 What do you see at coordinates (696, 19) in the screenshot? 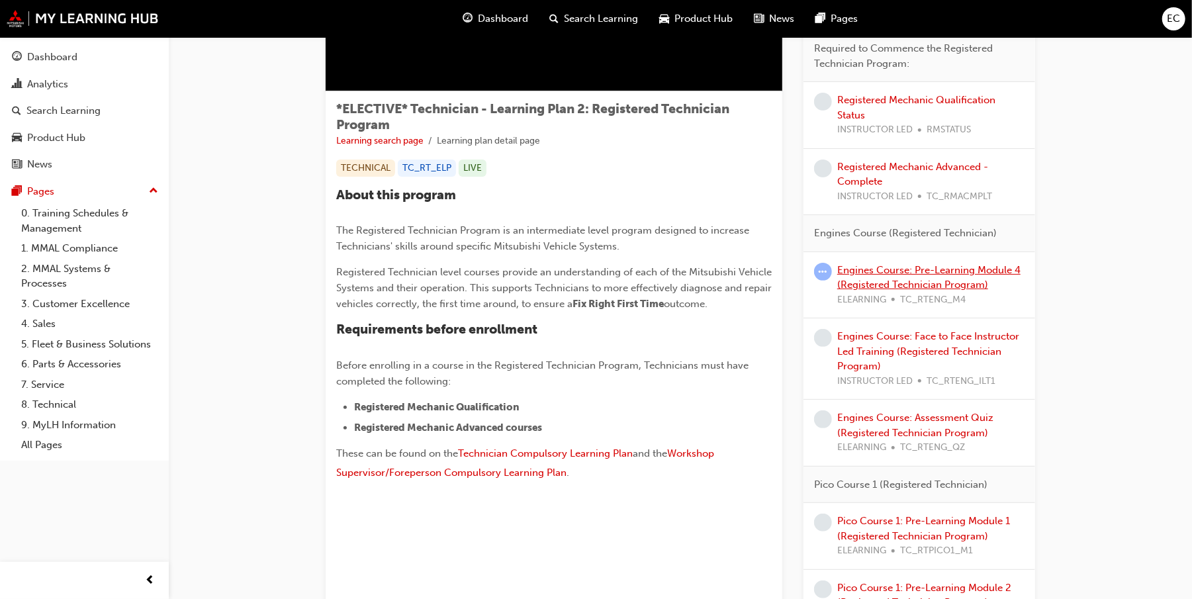
I see `a: car-iconProduct Hub` at bounding box center [696, 19].